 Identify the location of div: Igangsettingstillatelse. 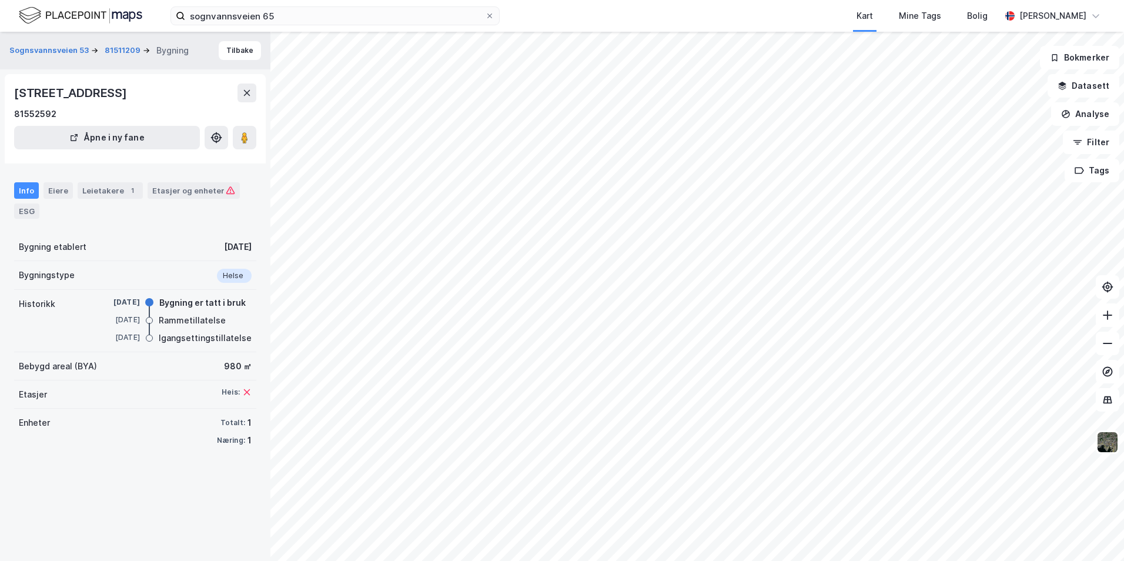
(205, 338).